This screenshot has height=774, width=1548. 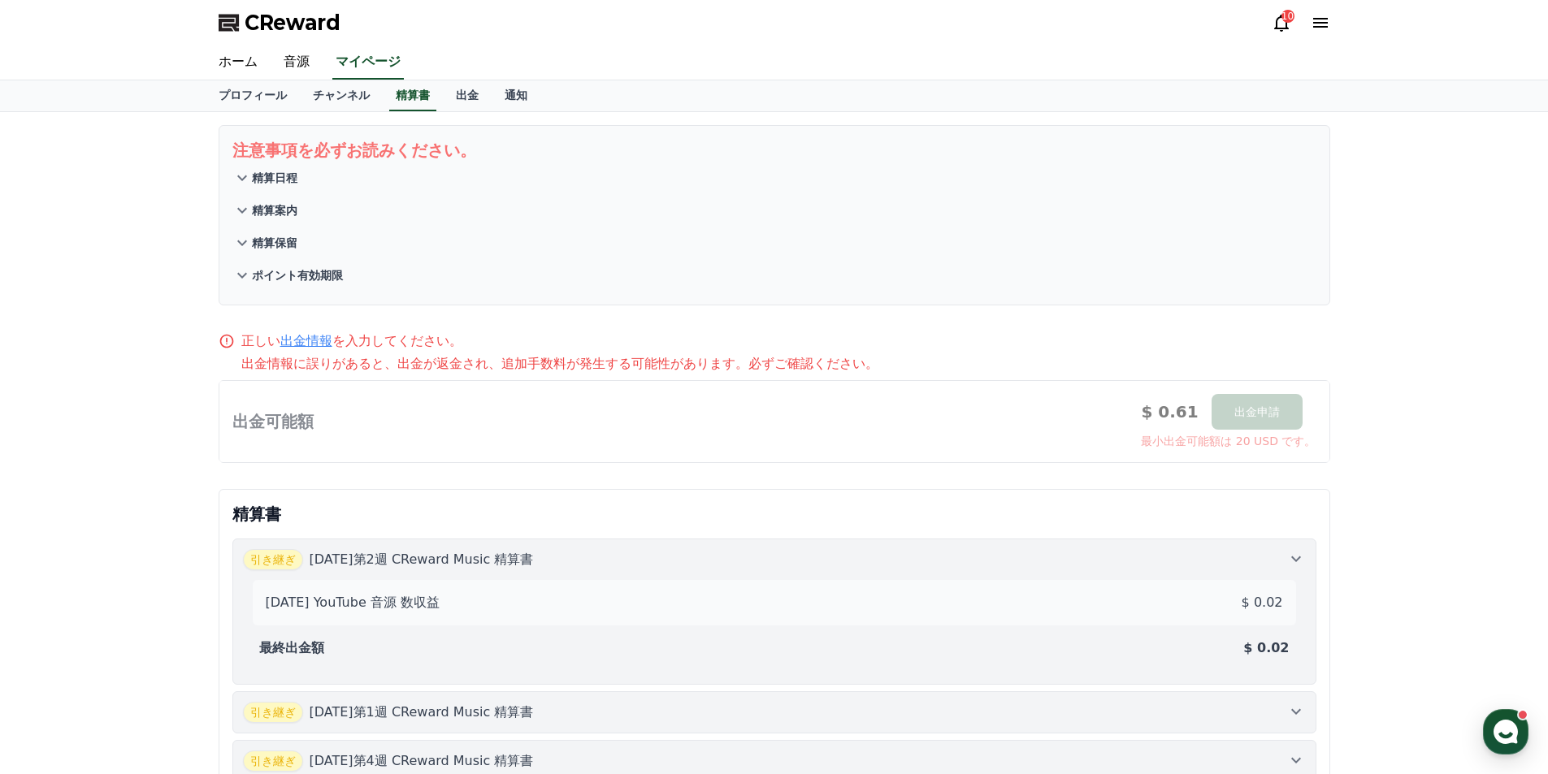 What do you see at coordinates (774, 243) in the screenshot?
I see `button: 精算保留` at bounding box center [774, 243].